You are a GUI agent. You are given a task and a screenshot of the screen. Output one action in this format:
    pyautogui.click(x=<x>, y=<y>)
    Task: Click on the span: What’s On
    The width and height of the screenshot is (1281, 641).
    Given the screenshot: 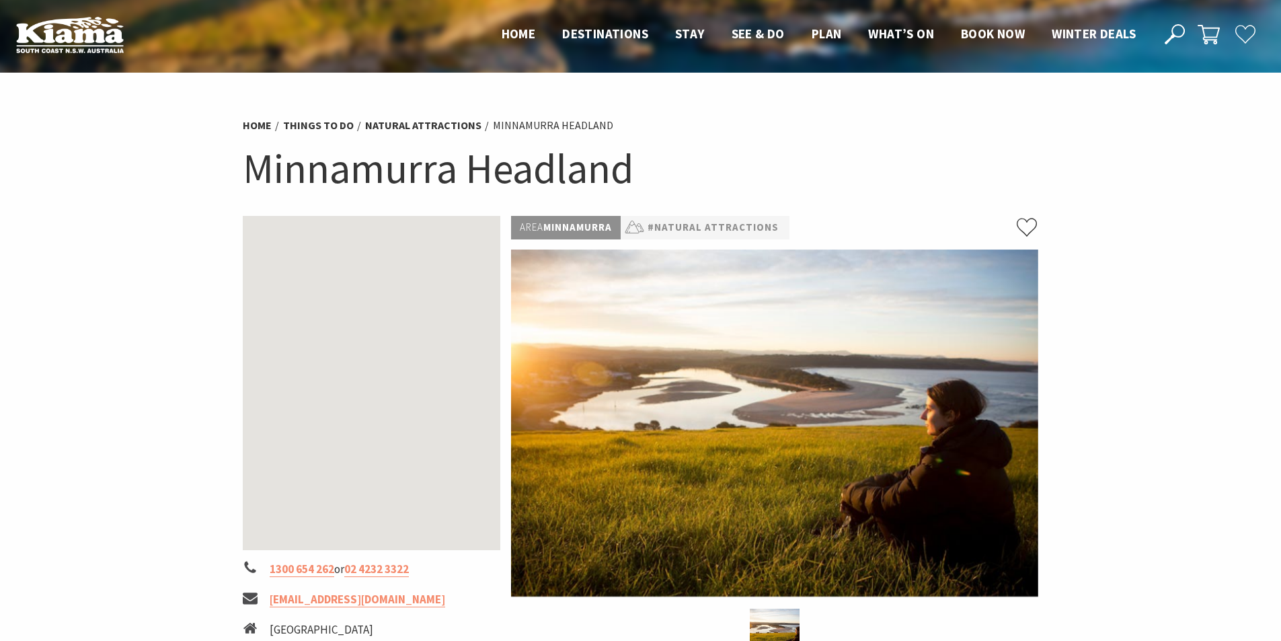 What is the action you would take?
    pyautogui.click(x=901, y=34)
    